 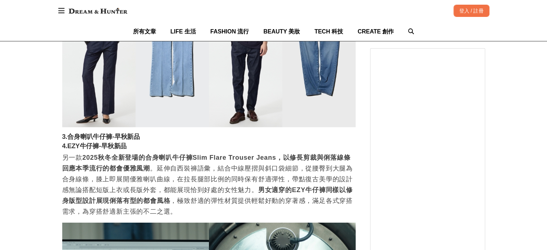 I want to click on a: 所有文章, so click(x=145, y=31).